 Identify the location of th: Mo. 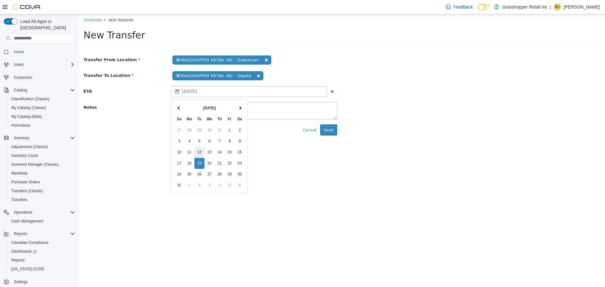
(111, 105).